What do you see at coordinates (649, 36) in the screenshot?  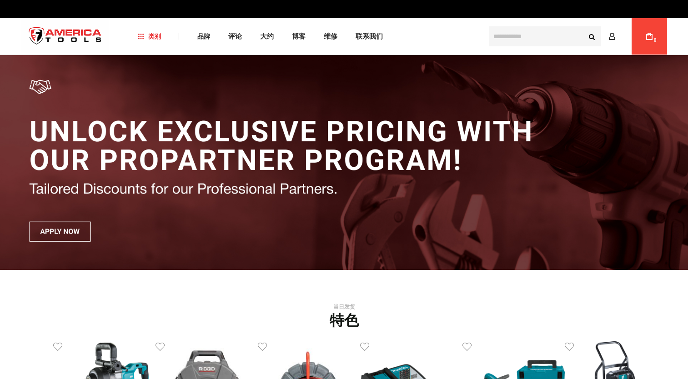 I see `a: 0` at bounding box center [649, 36].